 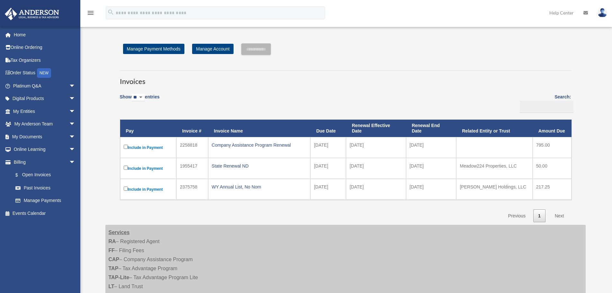 I want to click on td: 2258818, so click(x=192, y=147).